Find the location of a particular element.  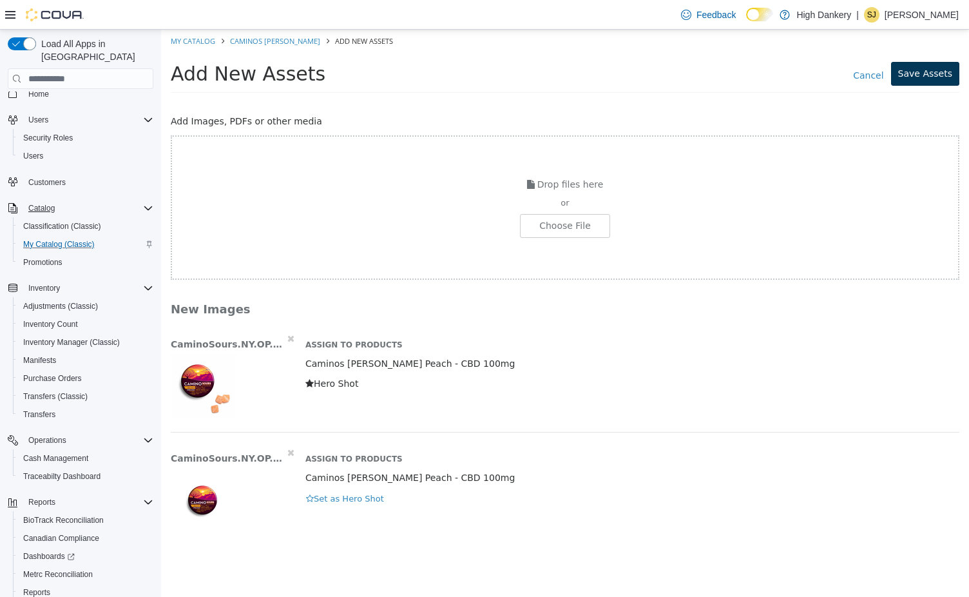

button: Home is located at coordinates (81, 93).